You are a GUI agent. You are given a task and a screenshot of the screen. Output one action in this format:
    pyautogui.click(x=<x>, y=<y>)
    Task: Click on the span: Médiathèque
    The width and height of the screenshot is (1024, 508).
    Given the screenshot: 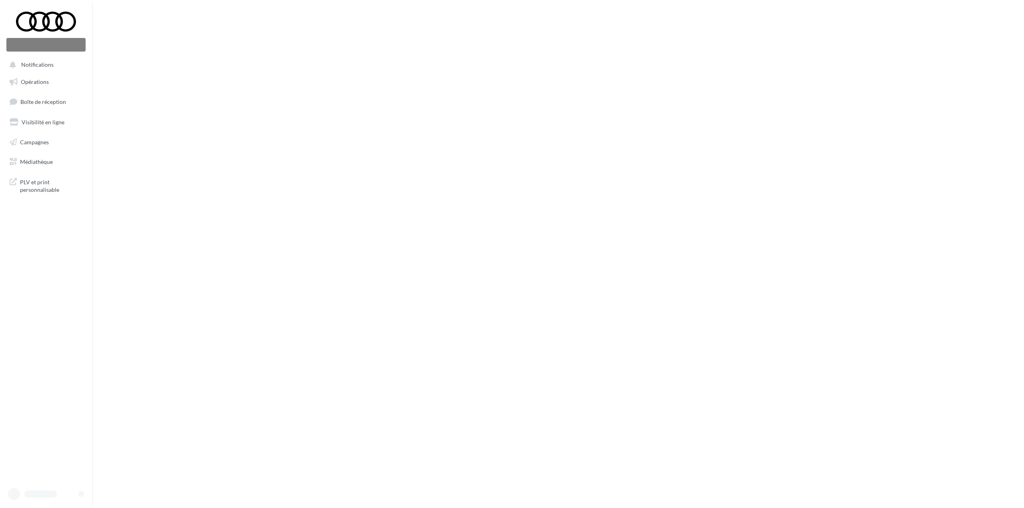 What is the action you would take?
    pyautogui.click(x=36, y=162)
    